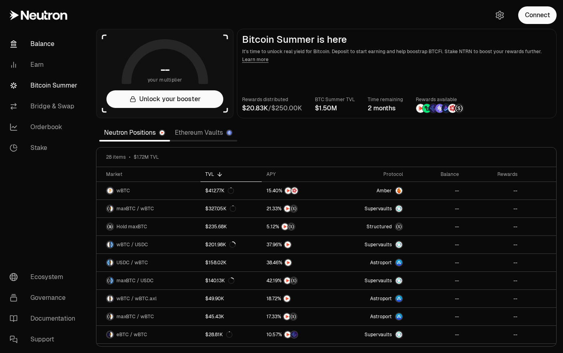  Describe the element at coordinates (371, 191) in the screenshot. I see `a: AmberAmber` at that location.